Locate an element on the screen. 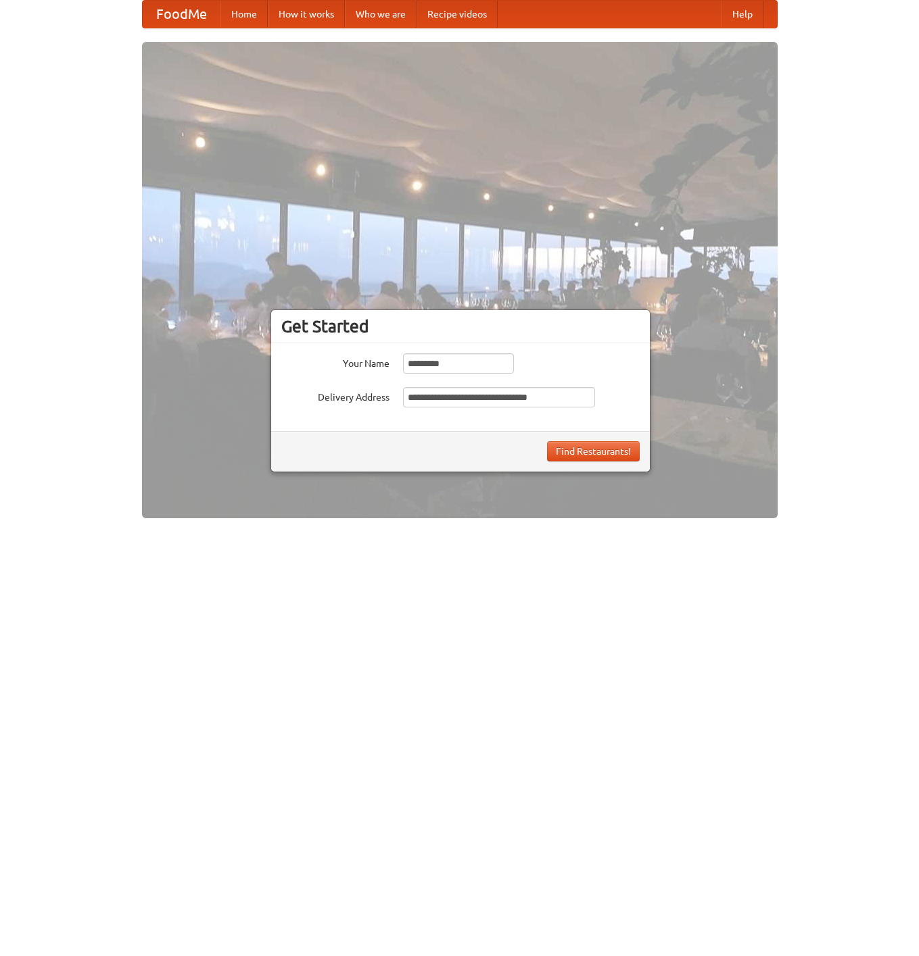  h3: Get Started is located at coordinates (460, 326).